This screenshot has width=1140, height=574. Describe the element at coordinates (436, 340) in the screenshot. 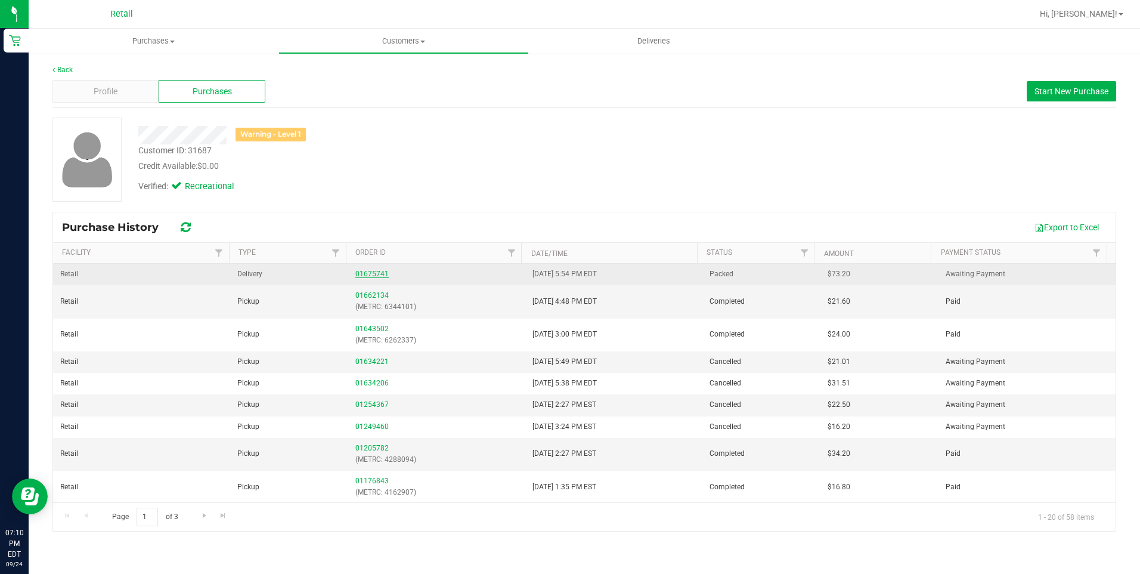

I see `p: (METRC: 6262337)` at that location.